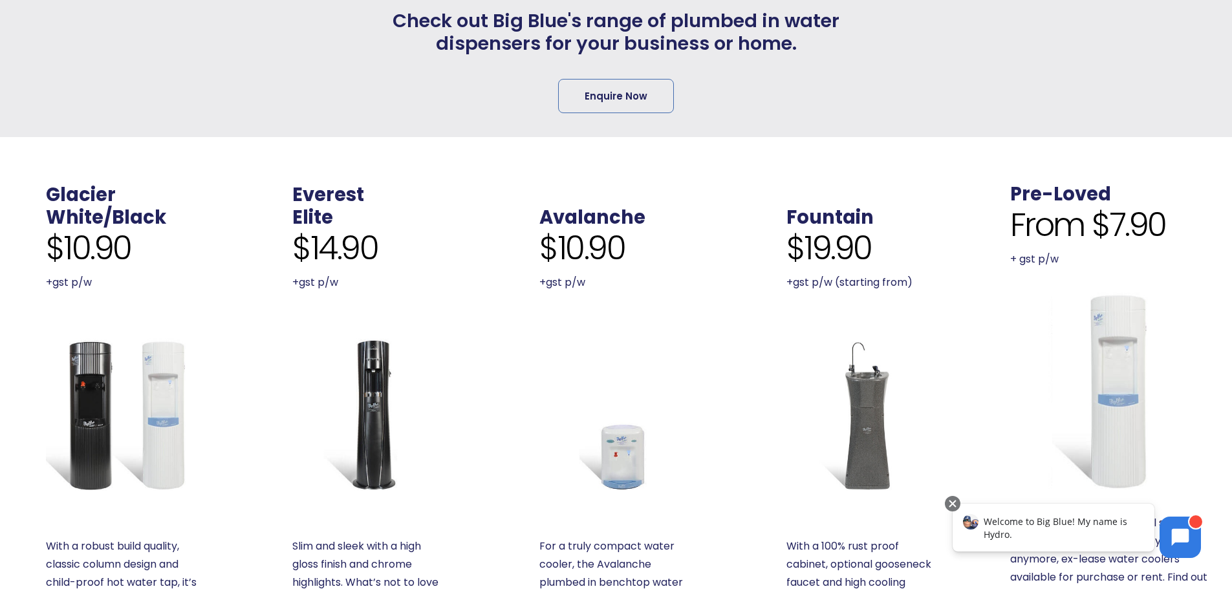 This screenshot has width=1232, height=589. Describe the element at coordinates (312, 217) in the screenshot. I see `a: Elite` at that location.